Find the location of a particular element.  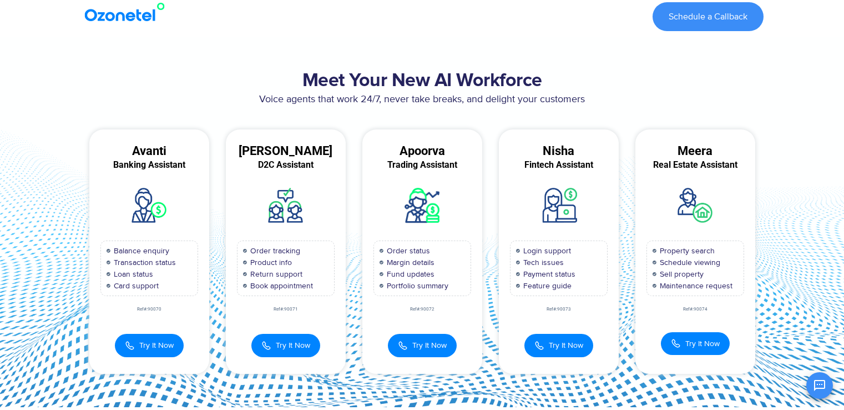

span: Login support is located at coordinates (546, 250).